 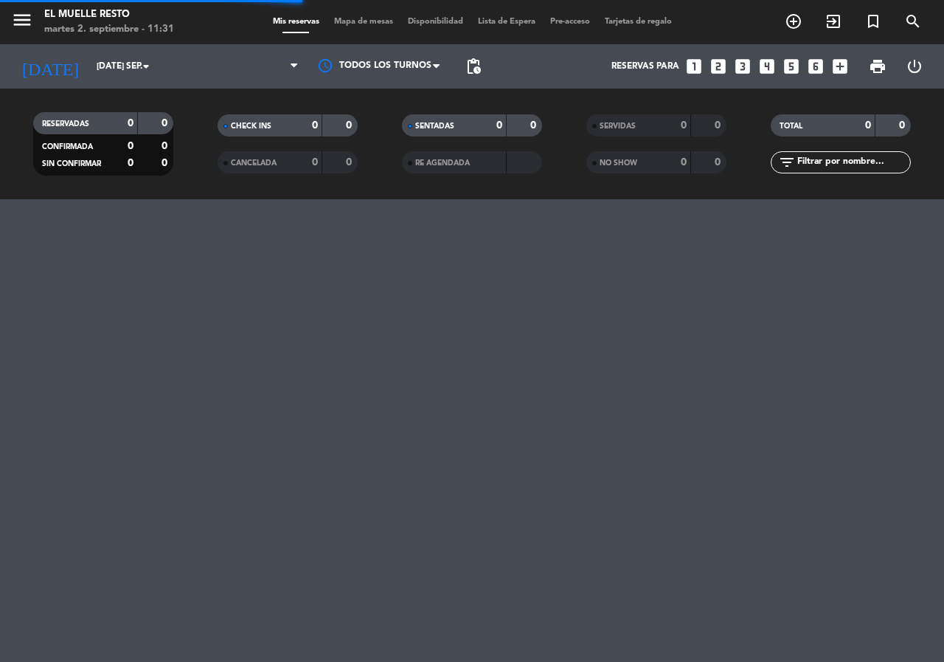 What do you see at coordinates (694, 66) in the screenshot?
I see `i: looks_one` at bounding box center [694, 66].